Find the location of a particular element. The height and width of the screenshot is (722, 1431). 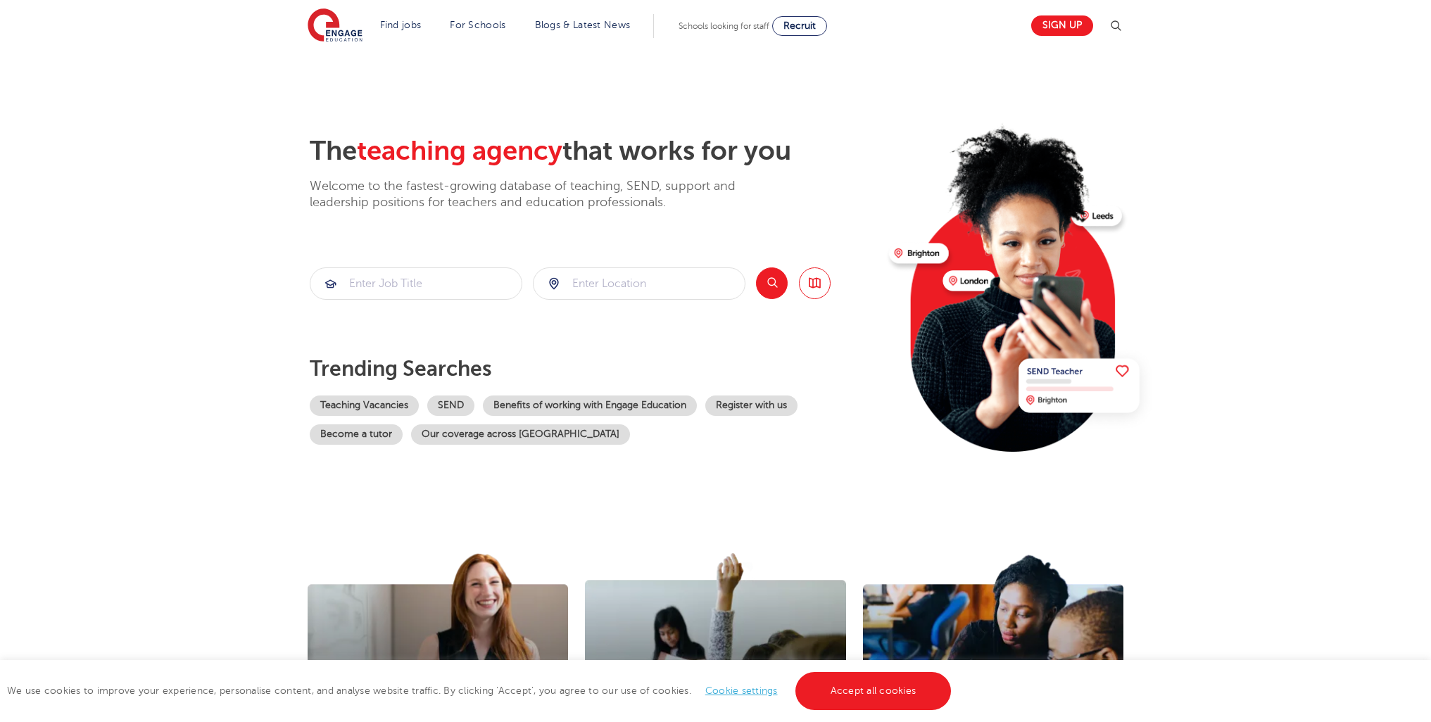

h2: The that works for you is located at coordinates (593, 151).